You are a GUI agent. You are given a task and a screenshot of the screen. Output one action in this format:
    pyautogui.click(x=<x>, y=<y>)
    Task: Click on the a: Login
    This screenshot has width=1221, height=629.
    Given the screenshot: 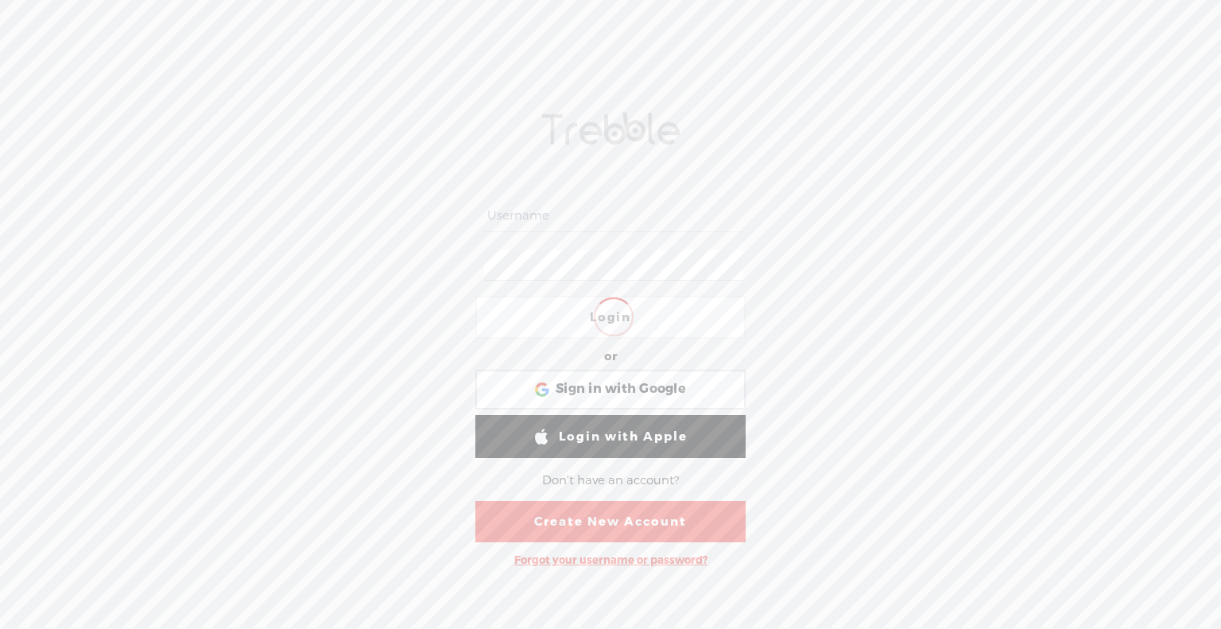 What is the action you would take?
    pyautogui.click(x=611, y=317)
    